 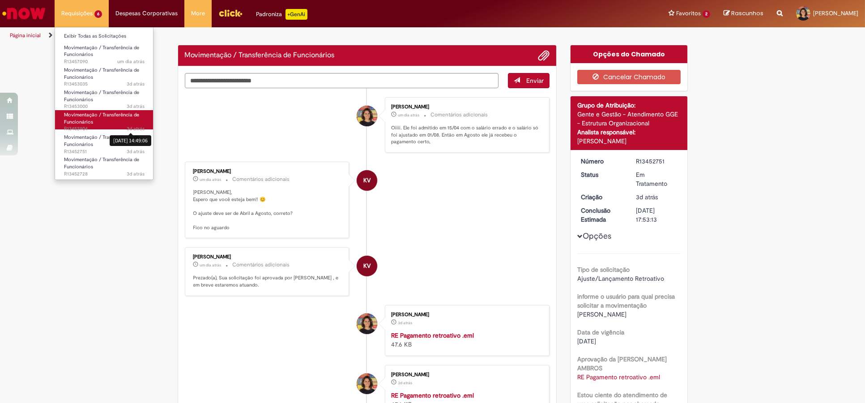 What do you see at coordinates (601, 215) in the screenshot?
I see `dt: Conclusão Estimada` at bounding box center [601, 215].